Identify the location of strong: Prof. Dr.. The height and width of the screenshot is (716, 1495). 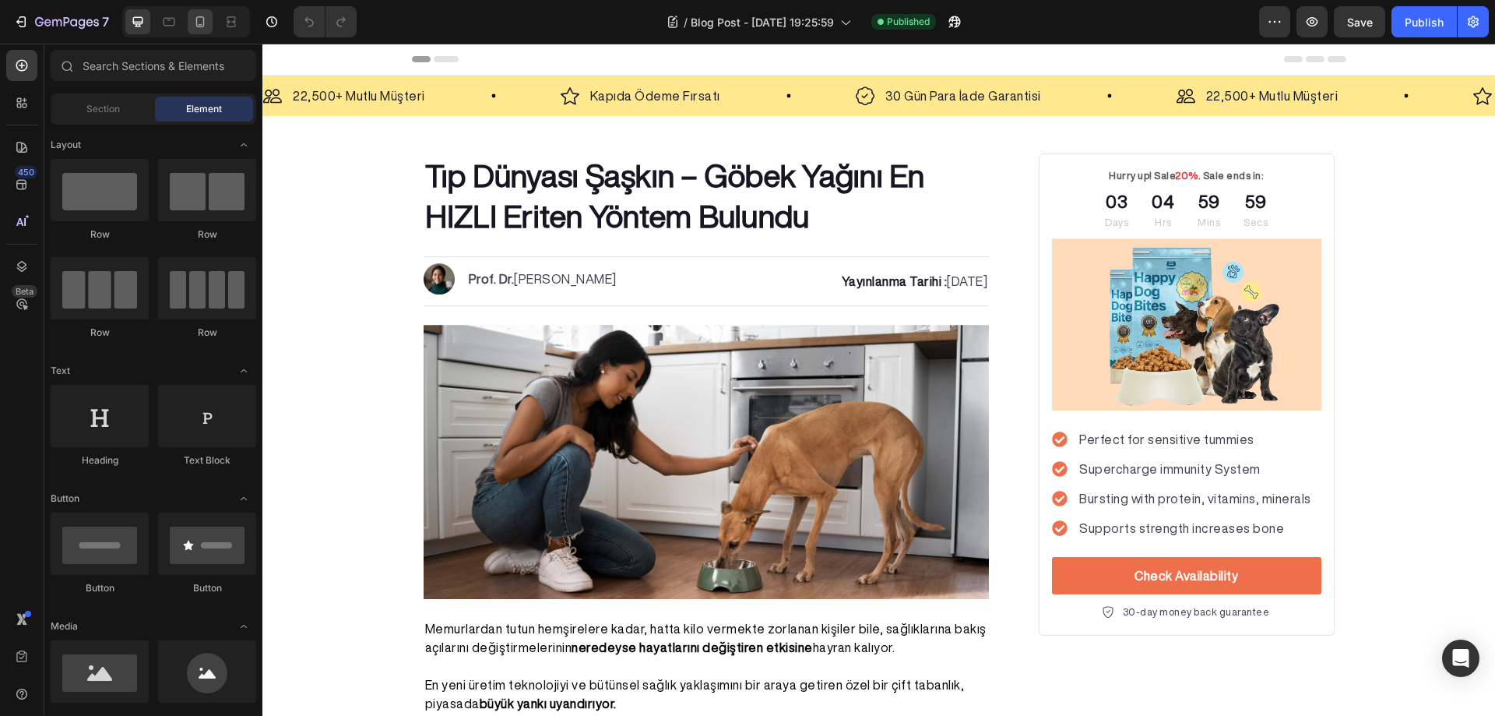
(229, 235).